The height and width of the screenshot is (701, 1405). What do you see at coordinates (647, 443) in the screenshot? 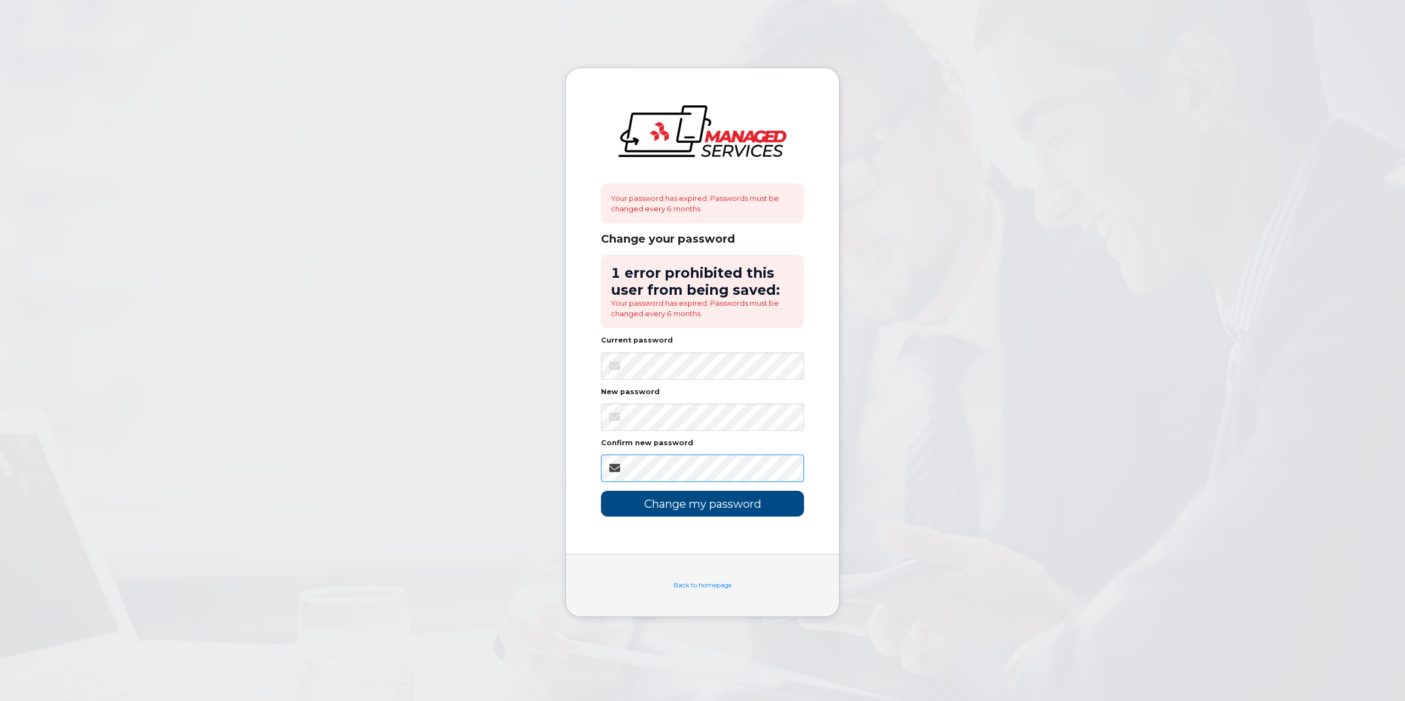
I see `label: Confirm new password` at bounding box center [647, 443].